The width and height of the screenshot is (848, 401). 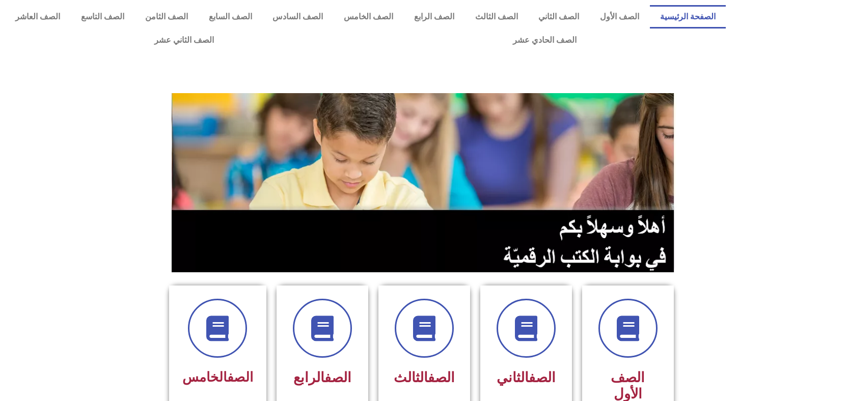 What do you see at coordinates (620, 17) in the screenshot?
I see `a: الصف الأول` at bounding box center [620, 17].